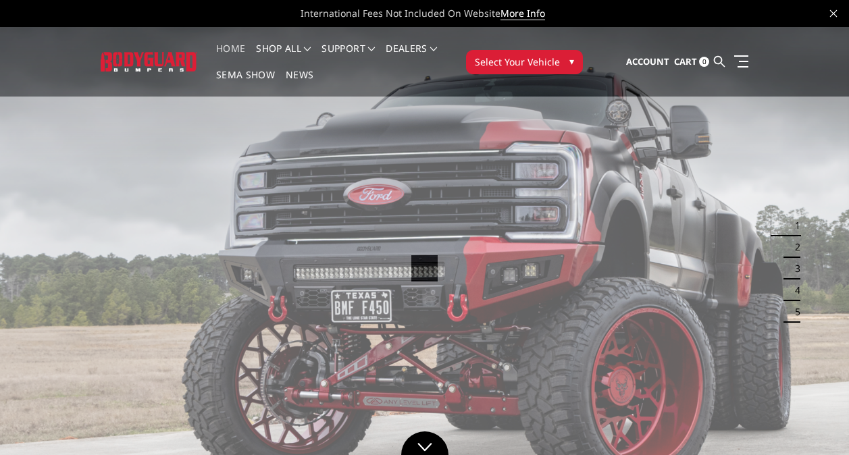 Image resolution: width=849 pixels, height=455 pixels. What do you see at coordinates (794, 312) in the screenshot?
I see `button: 5 of 5` at bounding box center [794, 312].